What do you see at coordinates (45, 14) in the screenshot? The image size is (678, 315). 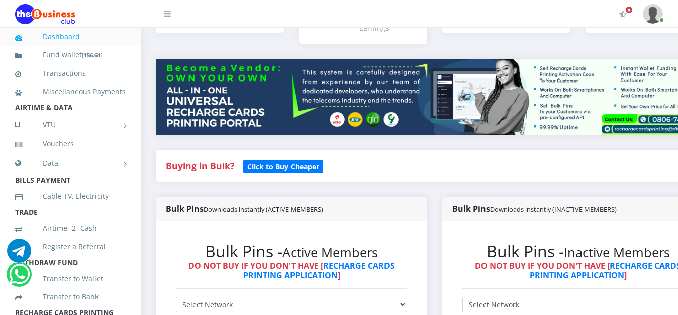 I see `img: Logo` at bounding box center [45, 14].